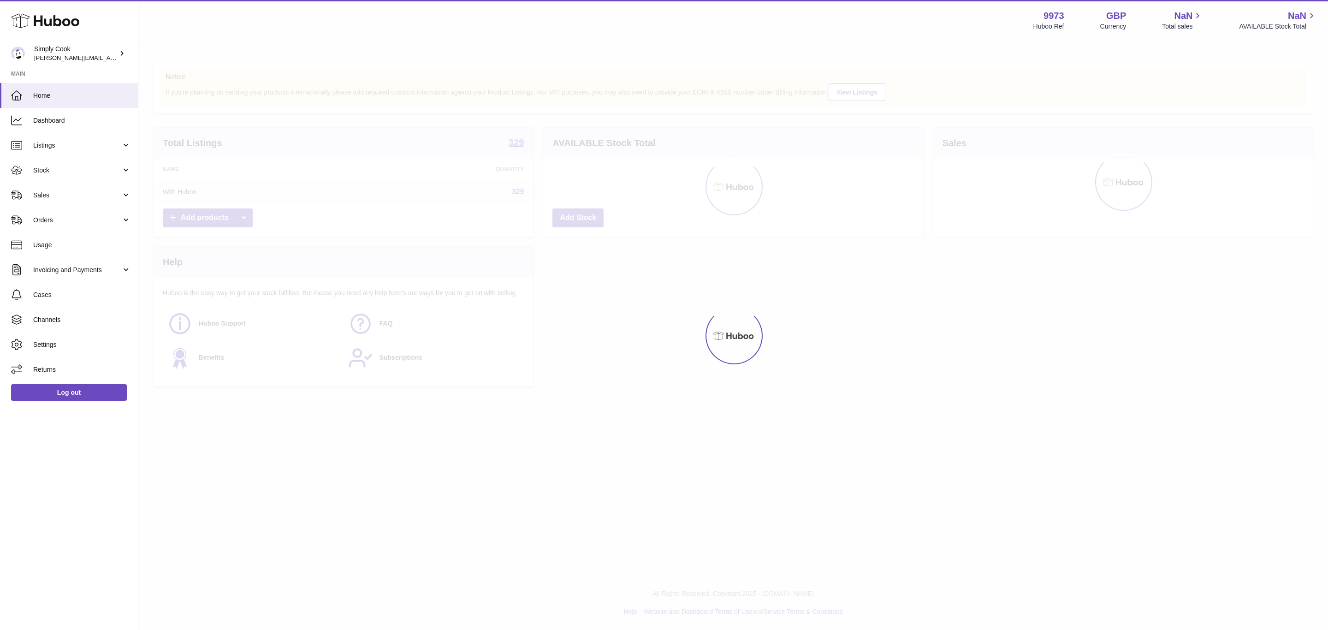 The image size is (1328, 630). What do you see at coordinates (1278, 26) in the screenshot?
I see `span: AVAILABLE Stock Total` at bounding box center [1278, 26].